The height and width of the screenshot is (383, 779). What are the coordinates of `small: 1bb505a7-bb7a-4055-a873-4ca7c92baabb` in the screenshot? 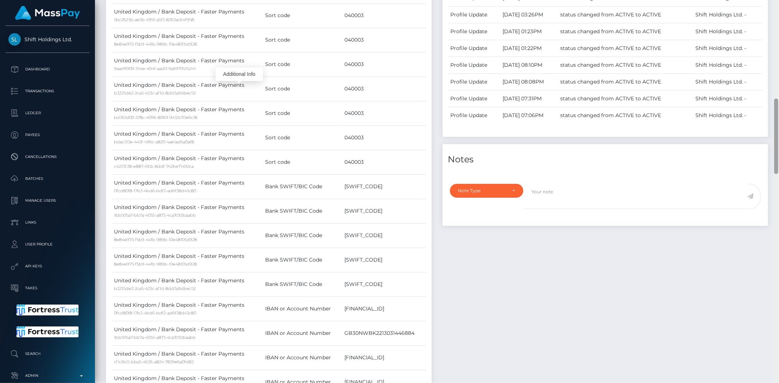 It's located at (155, 338).